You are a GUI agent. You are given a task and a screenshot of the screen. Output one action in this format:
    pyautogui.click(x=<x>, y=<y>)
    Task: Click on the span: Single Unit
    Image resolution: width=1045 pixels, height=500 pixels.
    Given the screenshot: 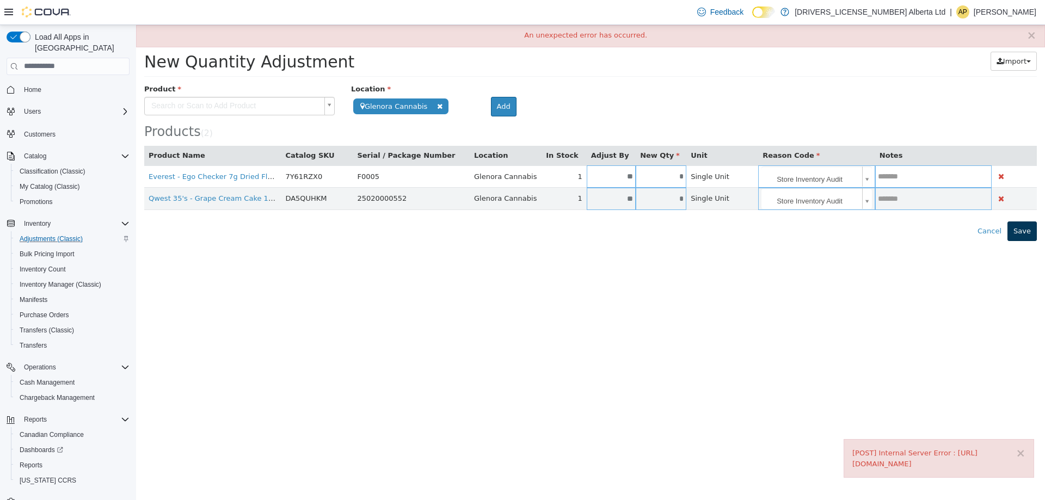 What is the action you would take?
    pyautogui.click(x=574, y=151)
    